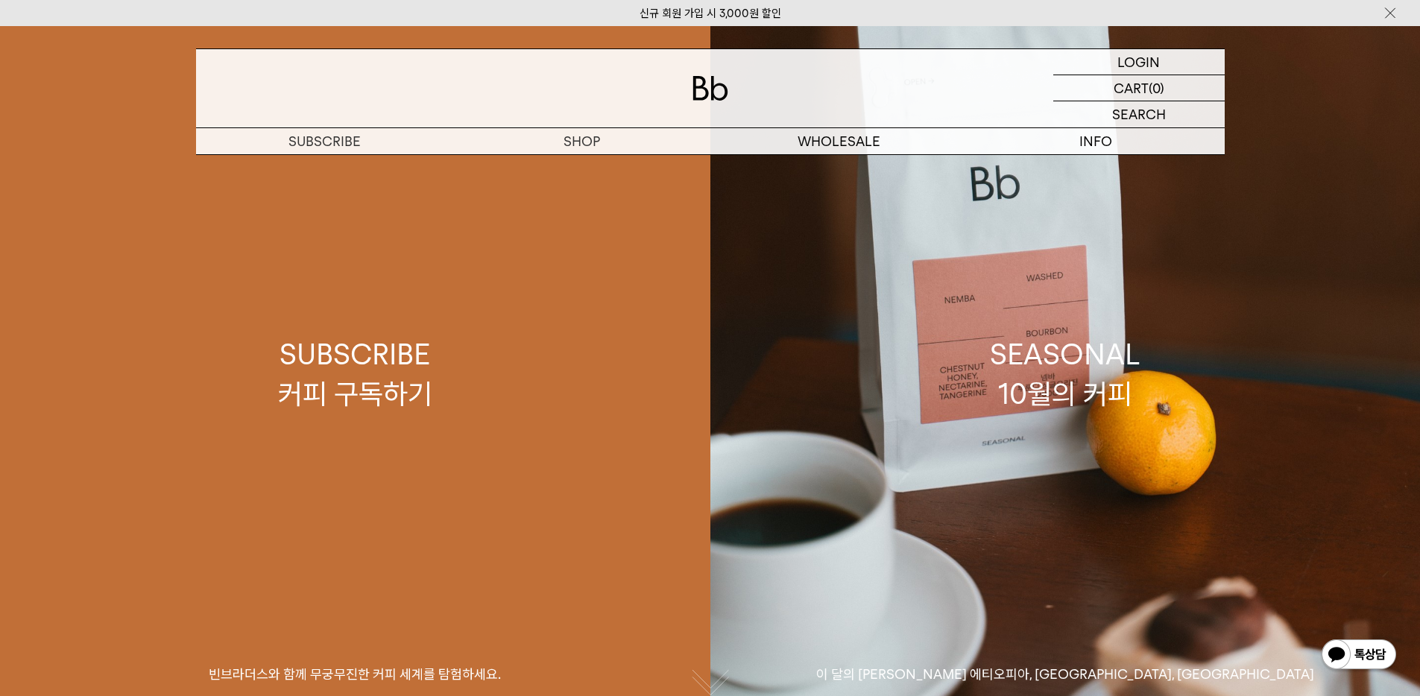 The height and width of the screenshot is (696, 1420). Describe the element at coordinates (710, 88) in the screenshot. I see `img: 로고` at that location.